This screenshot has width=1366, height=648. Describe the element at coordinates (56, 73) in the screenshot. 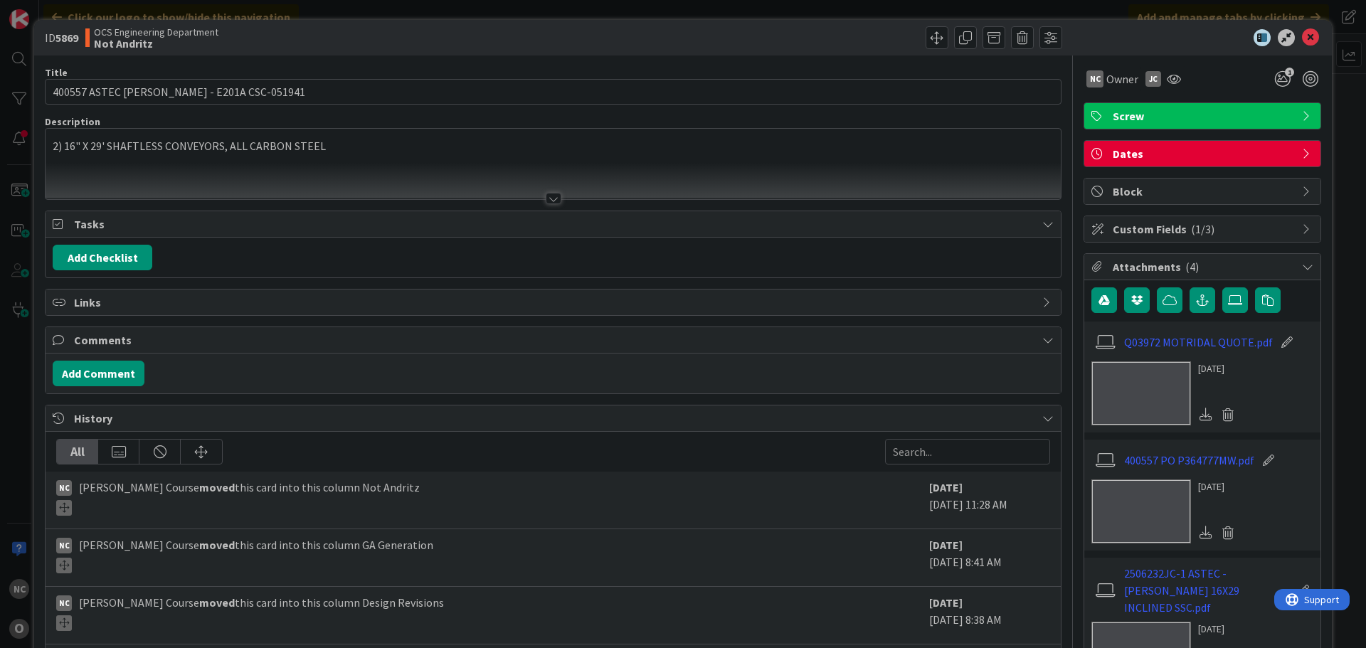

I see `label: Title` at that location.